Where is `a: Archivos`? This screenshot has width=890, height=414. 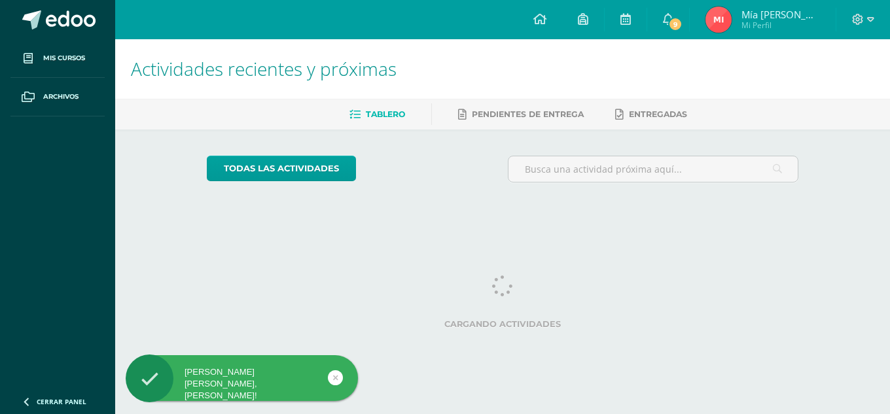
a: Archivos is located at coordinates (58, 97).